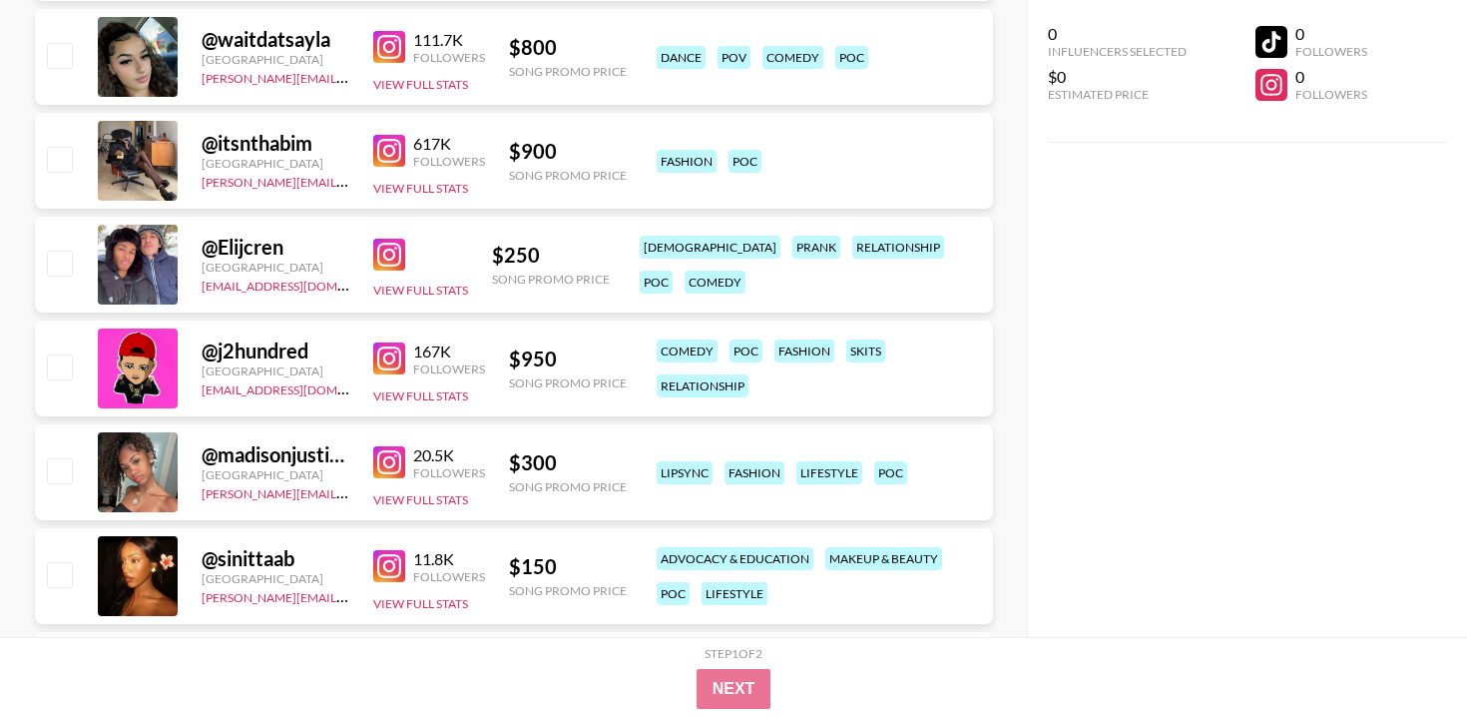 The width and height of the screenshot is (1467, 717). Describe the element at coordinates (276, 143) in the screenshot. I see `div: @ itsnthabim` at that location.